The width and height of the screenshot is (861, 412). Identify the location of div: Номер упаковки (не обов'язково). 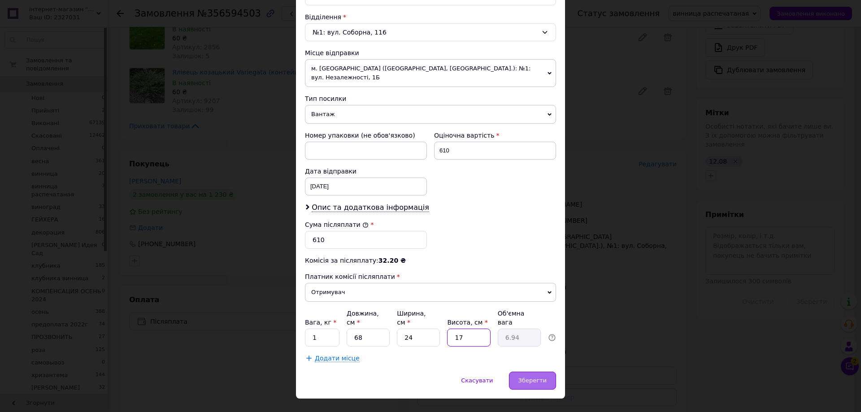
(366, 135).